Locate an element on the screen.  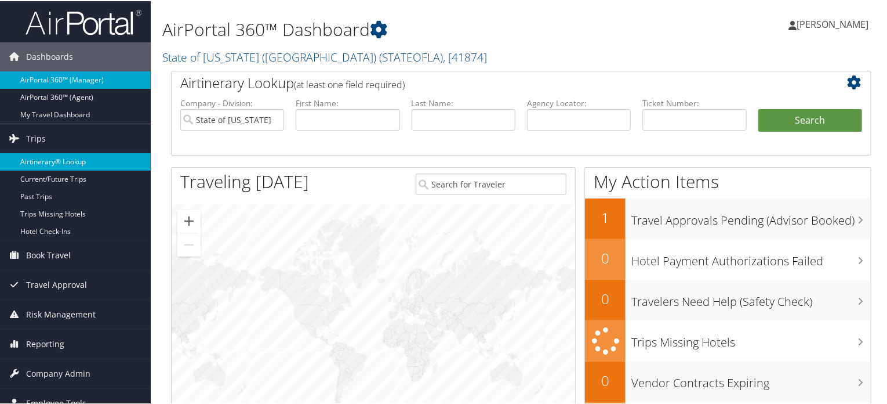
h2: 1 is located at coordinates (605, 216).